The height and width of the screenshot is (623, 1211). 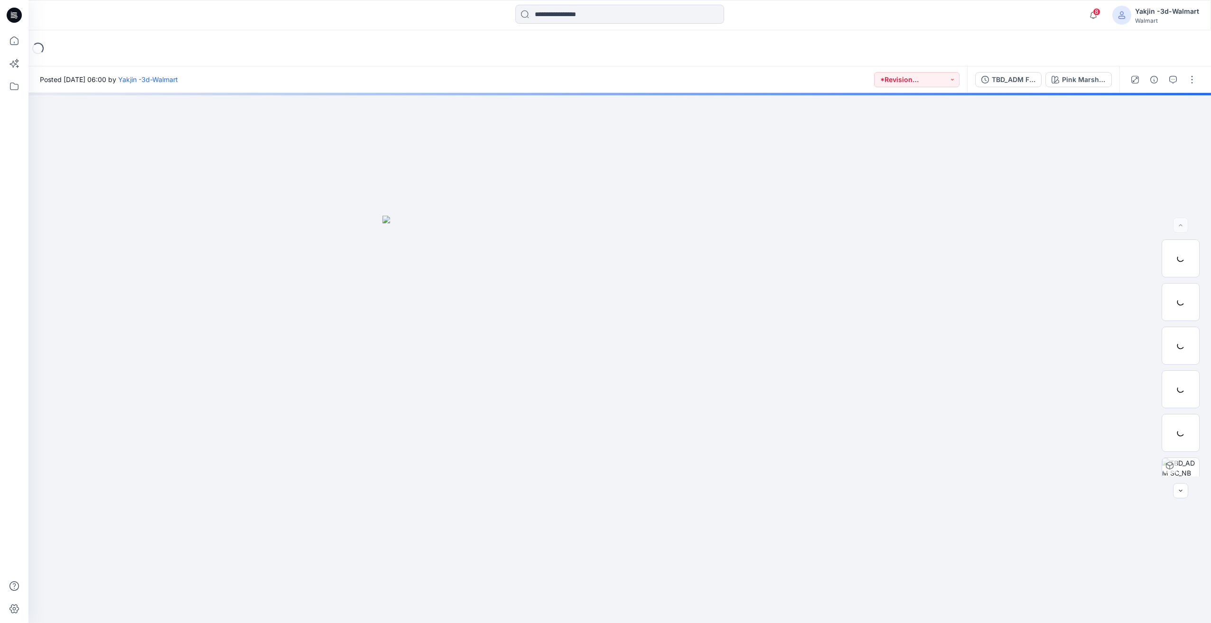 I want to click on button: Details, so click(x=1154, y=80).